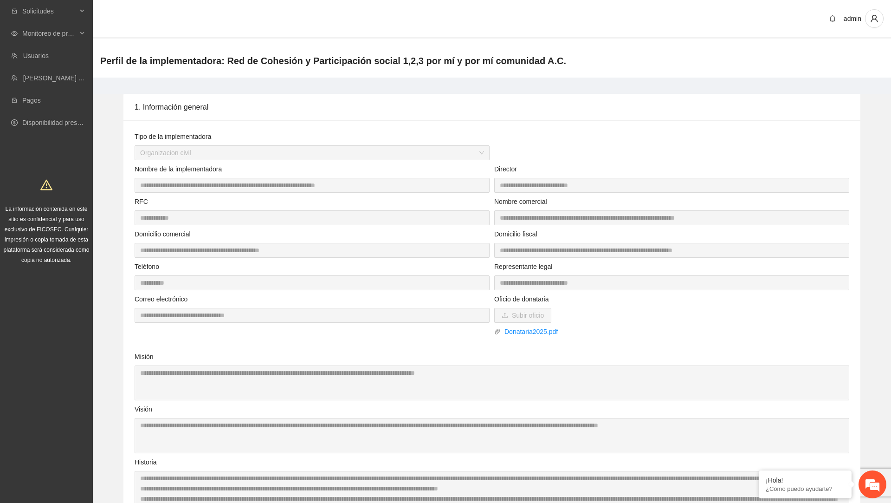 The image size is (891, 503). What do you see at coordinates (874, 19) in the screenshot?
I see `span: user` at bounding box center [874, 19].